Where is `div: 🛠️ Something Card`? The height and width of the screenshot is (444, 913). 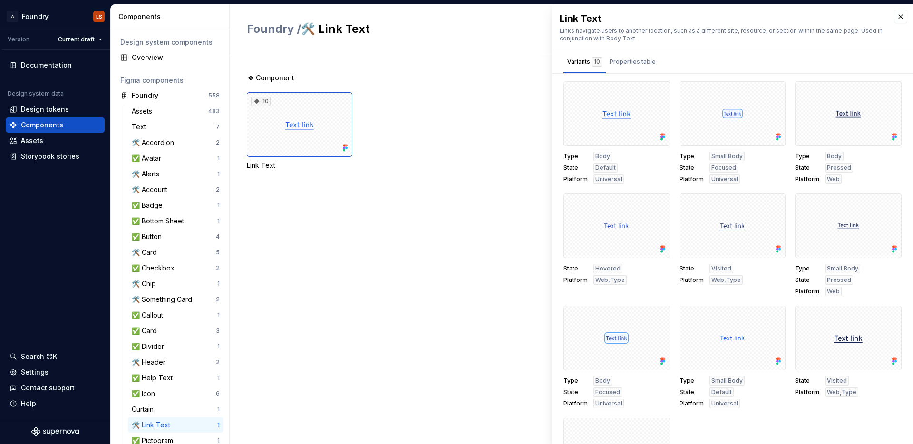 div: 🛠️ Something Card is located at coordinates (164, 299).